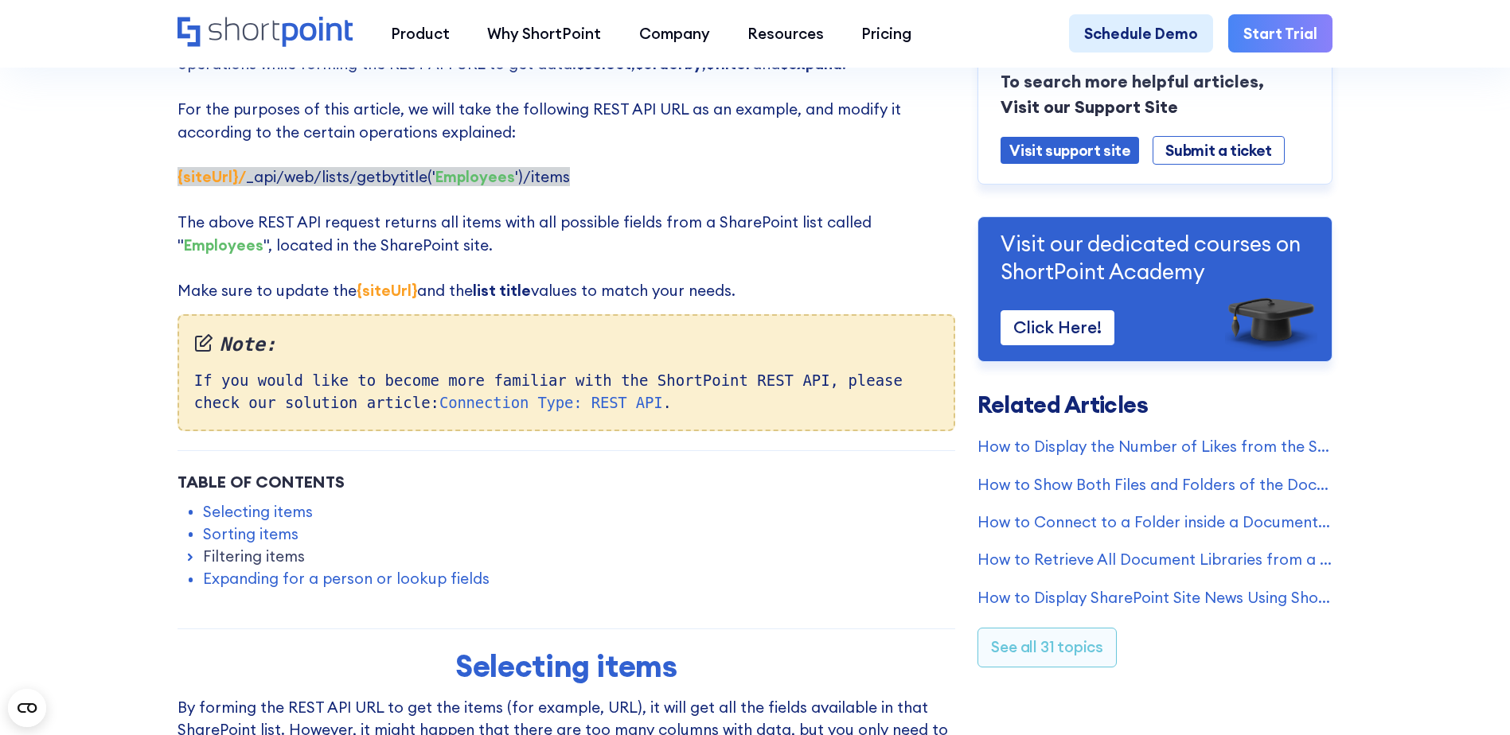 The image size is (1510, 735). Describe the element at coordinates (566, 372) in the screenshot. I see `div: If you would like to become more familiar with the ShortPoint REST API, please check our solution...` at that location.